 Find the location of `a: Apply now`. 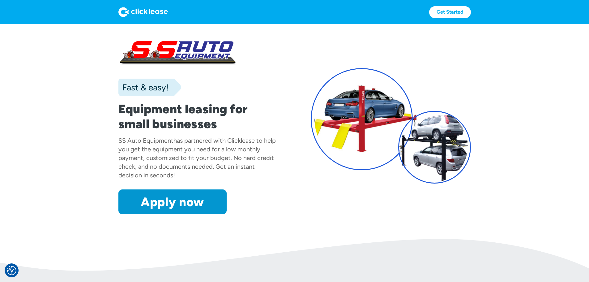

a: Apply now is located at coordinates (172, 201).